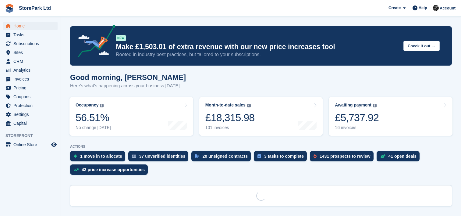 This screenshot has height=216, width=461. What do you see at coordinates (315, 156) in the screenshot?
I see `img: prospect-51fa495bee0391a8d652442698ab0144808aea92771e9ea1ae160a38d050c398.svg` at bounding box center [315, 156].